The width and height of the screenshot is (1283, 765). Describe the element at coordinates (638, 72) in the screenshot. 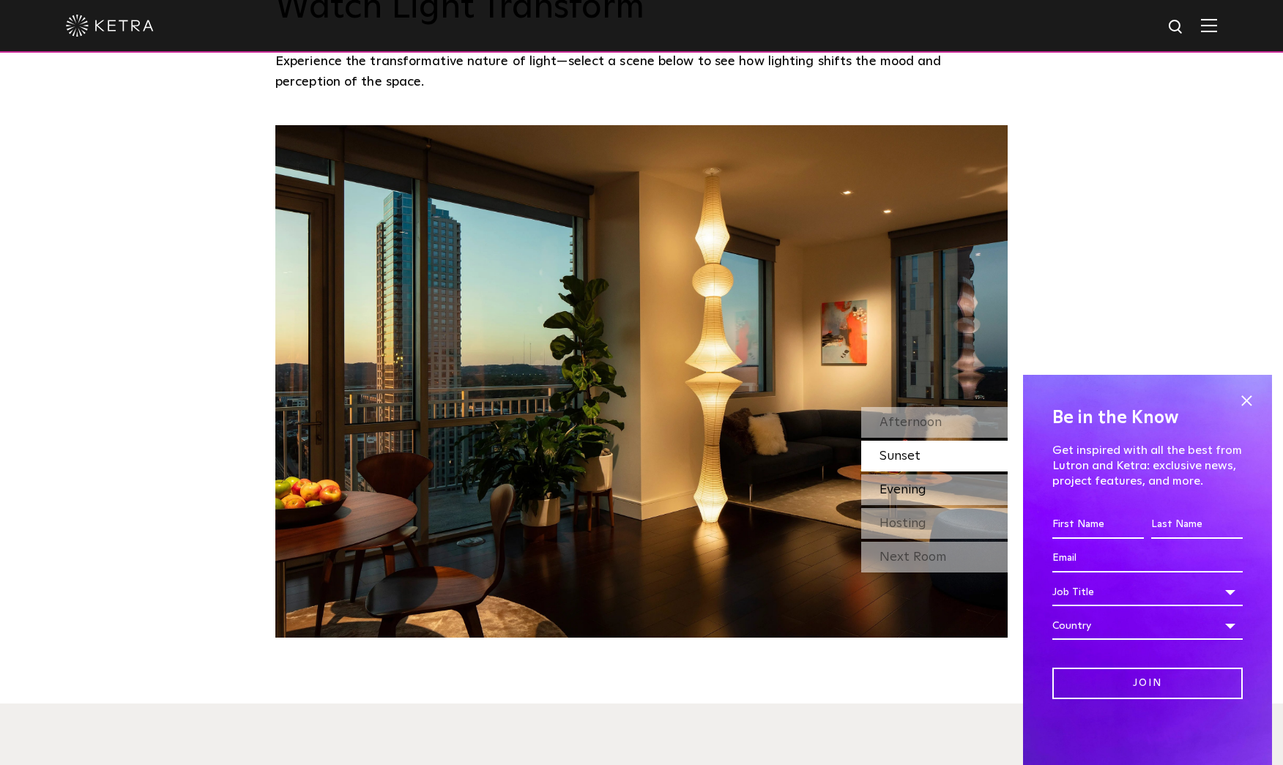

I see `p: Experience the transformative nature of light—select a scene below to see how lighting shifts the...` at that location.